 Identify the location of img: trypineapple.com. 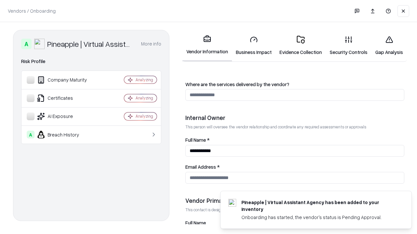
(232, 203).